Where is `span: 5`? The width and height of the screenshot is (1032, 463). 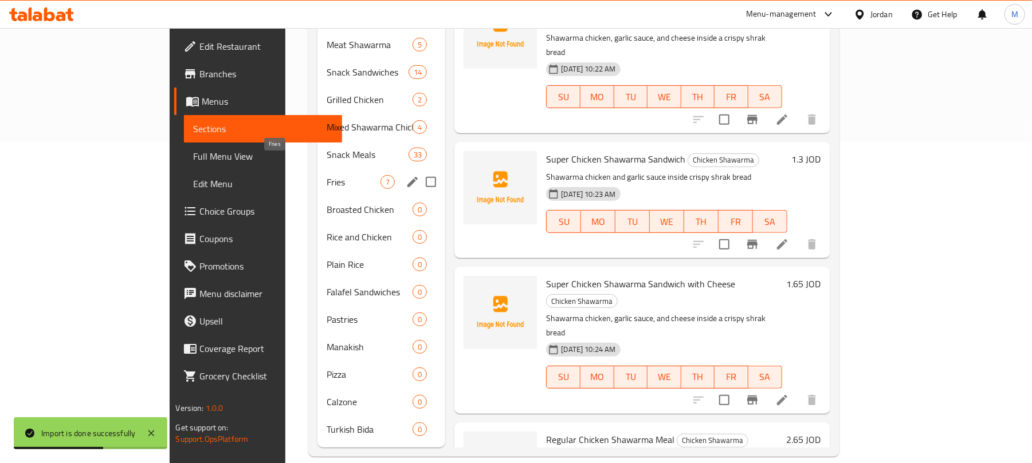 span: 5 is located at coordinates (419, 45).